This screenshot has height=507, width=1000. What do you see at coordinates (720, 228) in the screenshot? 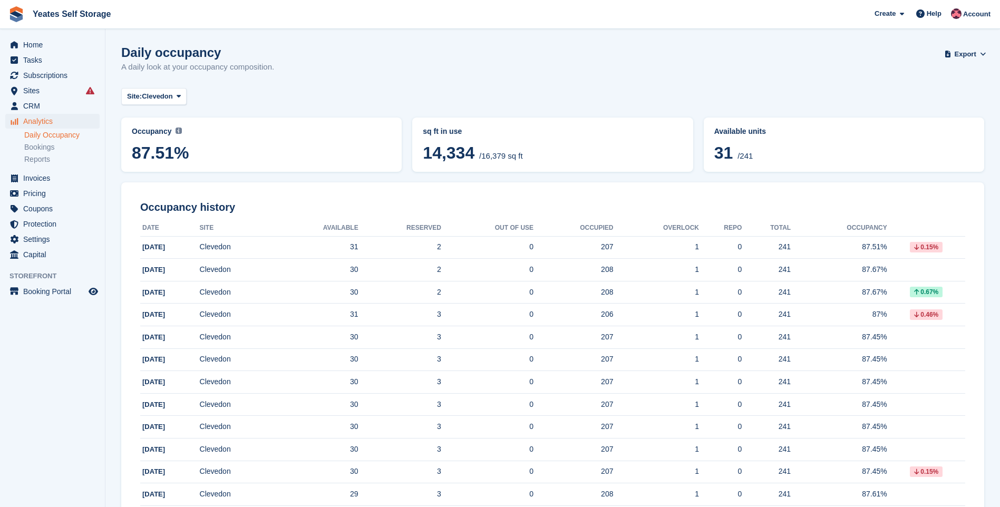
I see `th: Repo` at bounding box center [720, 228].